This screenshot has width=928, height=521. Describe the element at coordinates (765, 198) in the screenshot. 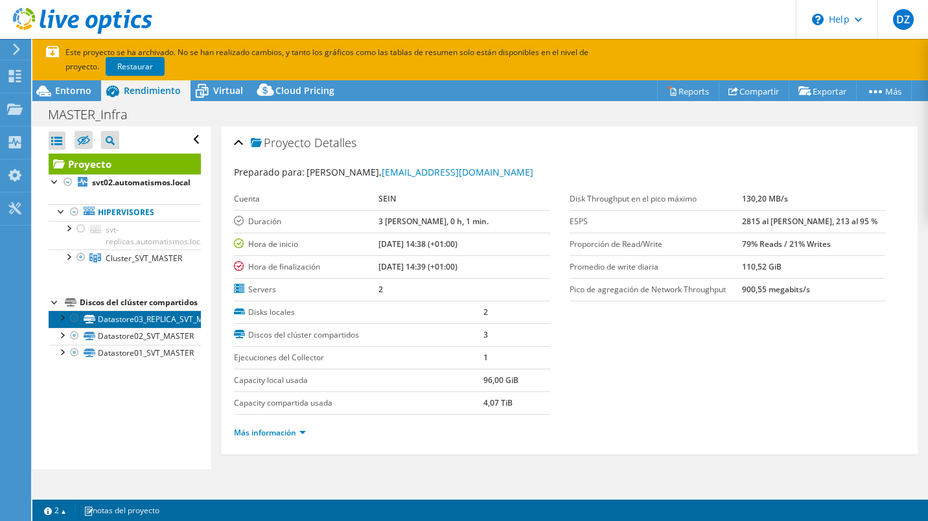

I see `b: 130,20 MB/s` at that location.